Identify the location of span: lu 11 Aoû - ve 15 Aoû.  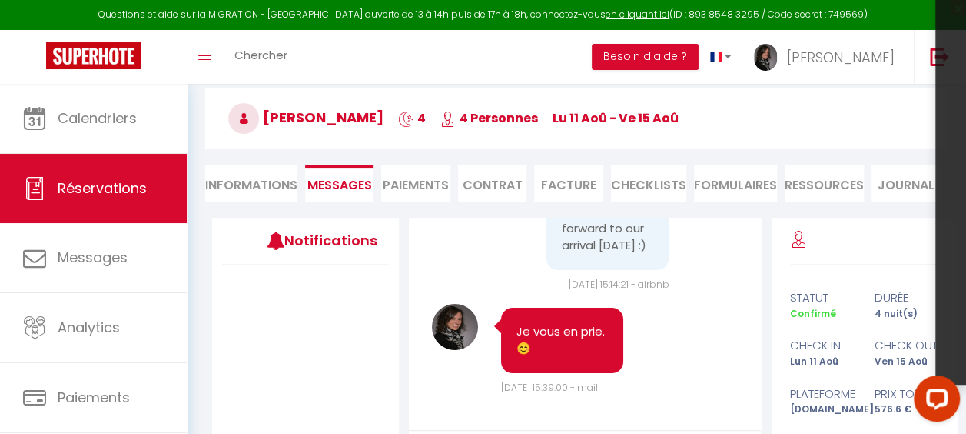
(616, 118).